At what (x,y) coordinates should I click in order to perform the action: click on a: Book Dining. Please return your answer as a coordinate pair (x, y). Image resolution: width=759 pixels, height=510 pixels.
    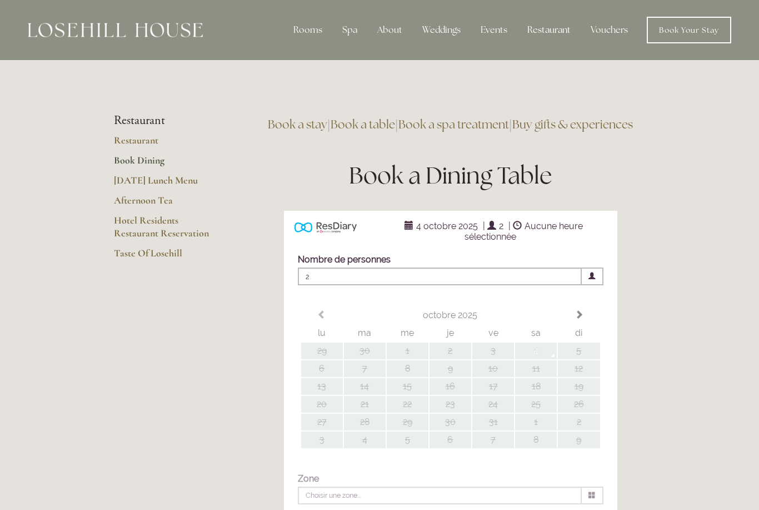
    Looking at the image, I should click on (167, 164).